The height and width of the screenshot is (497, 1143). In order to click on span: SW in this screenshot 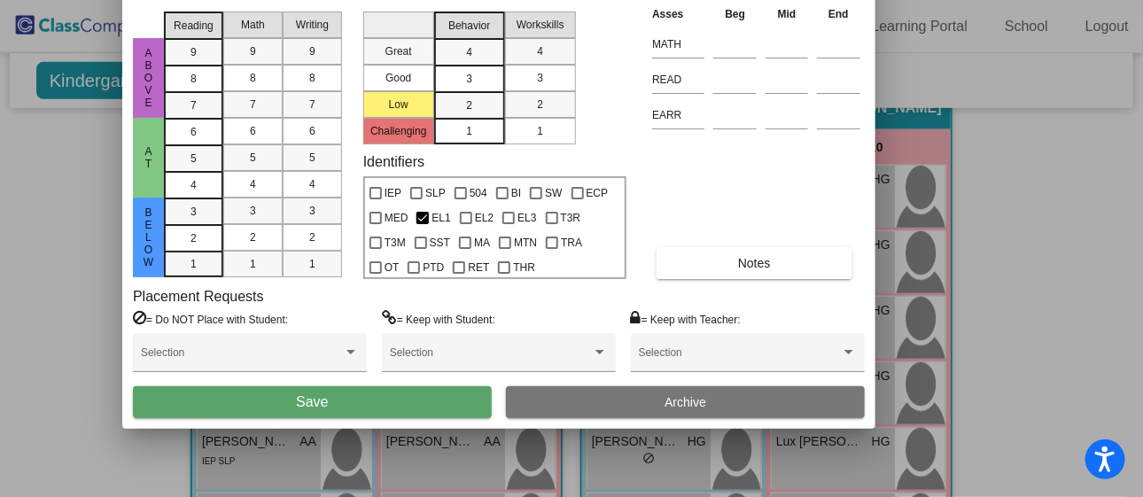, I will do `click(553, 193)`.